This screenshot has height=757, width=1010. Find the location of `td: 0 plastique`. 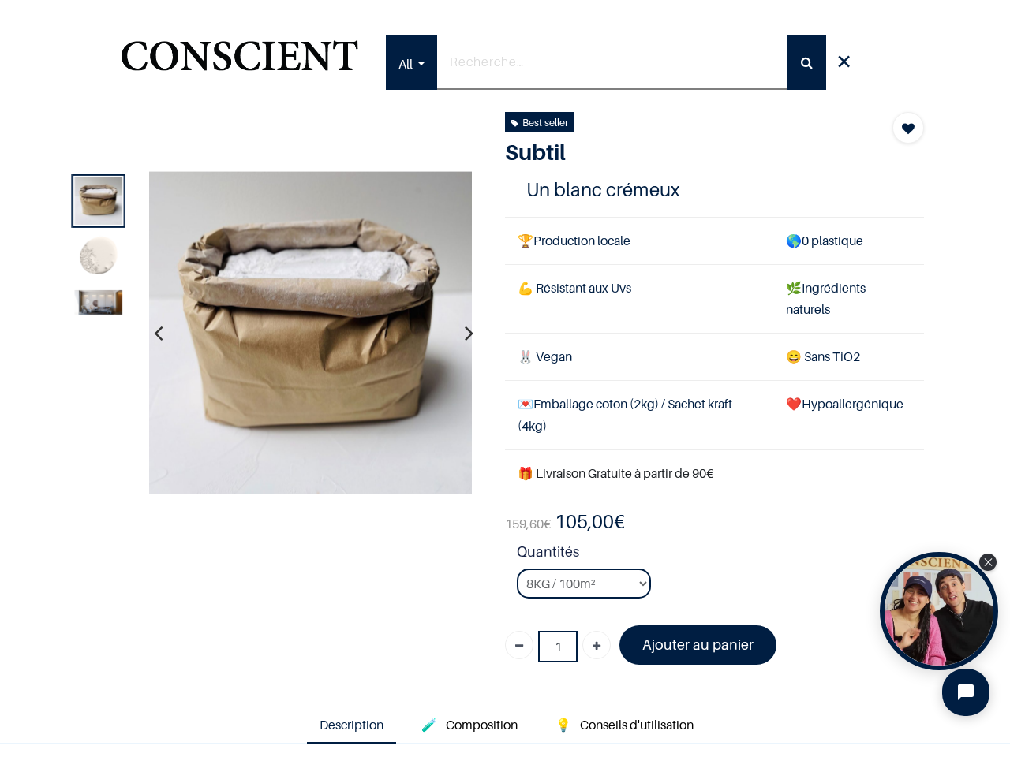

td: 0 plastique is located at coordinates (848, 241).